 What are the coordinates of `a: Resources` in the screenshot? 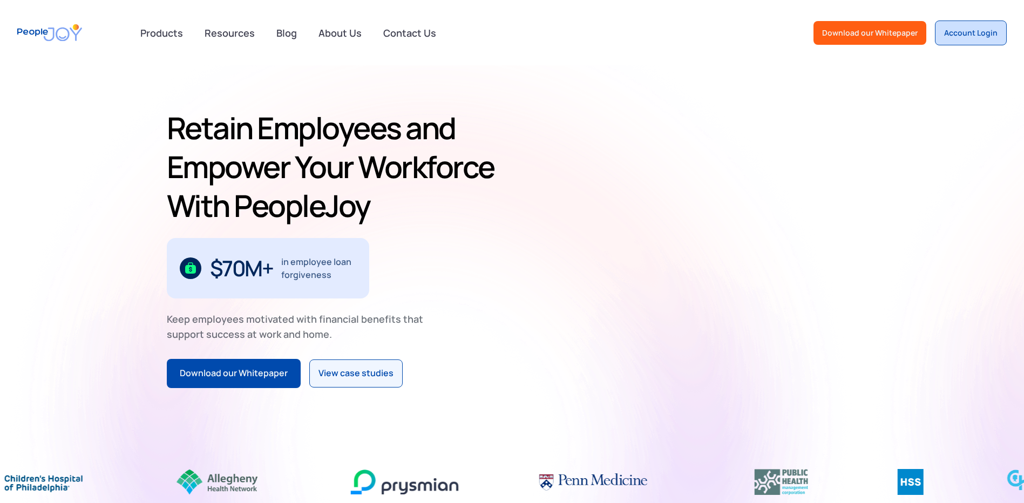 It's located at (230, 33).